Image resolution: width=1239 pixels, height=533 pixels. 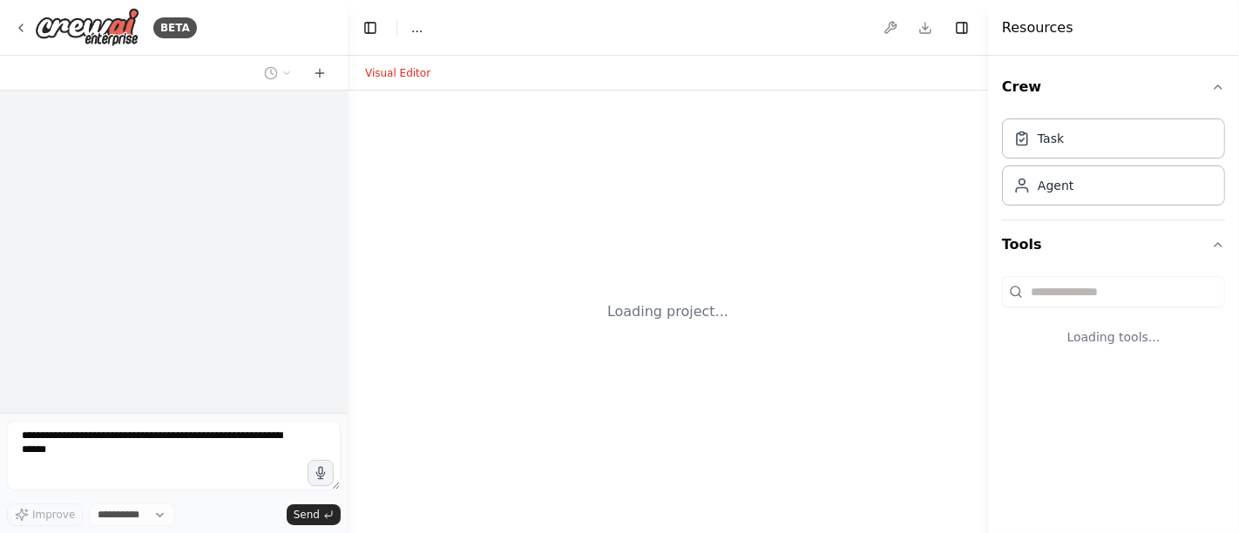 What do you see at coordinates (370, 28) in the screenshot?
I see `button: Hide left sidebar` at bounding box center [370, 28].